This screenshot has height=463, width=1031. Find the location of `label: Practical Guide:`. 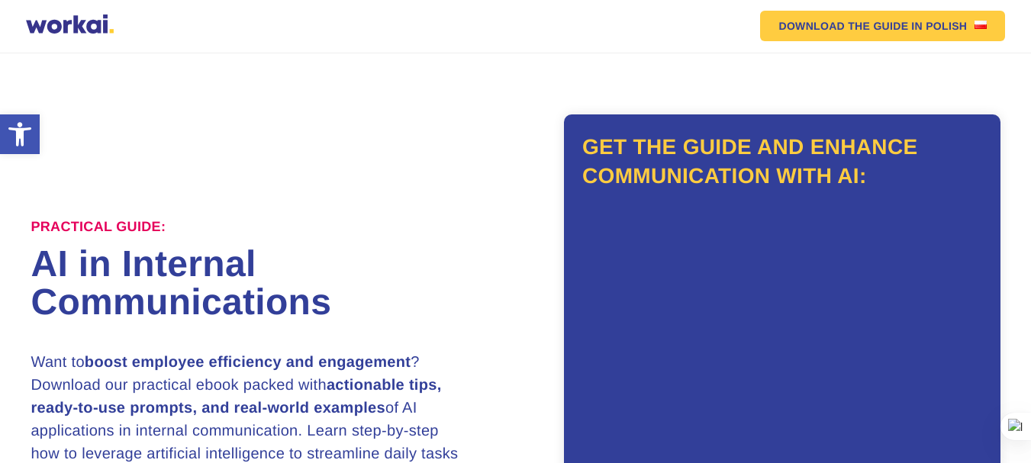

label: Practical Guide: is located at coordinates (98, 227).